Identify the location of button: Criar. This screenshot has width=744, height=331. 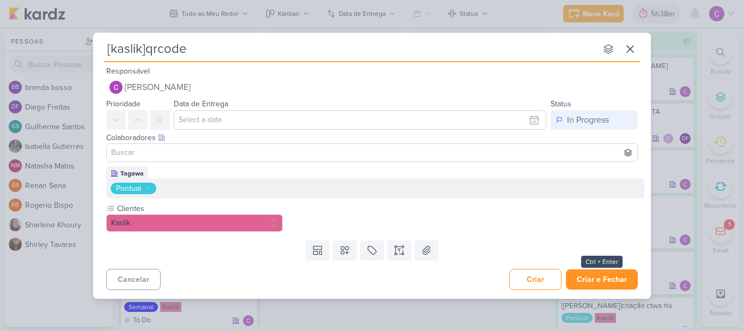
(535, 279).